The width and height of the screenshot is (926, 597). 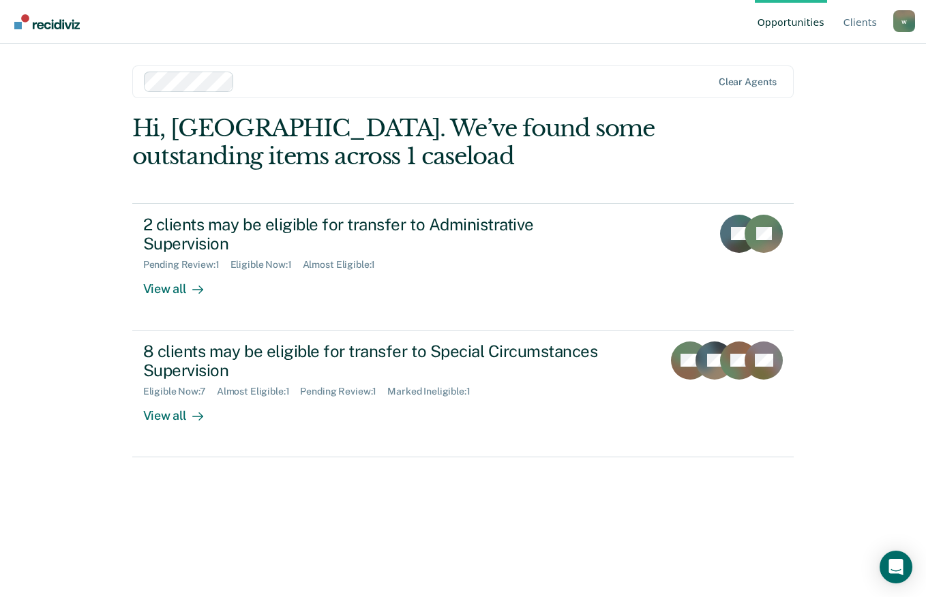 What do you see at coordinates (434, 391) in the screenshot?
I see `div: Marked Ineligible : 1` at bounding box center [434, 391].